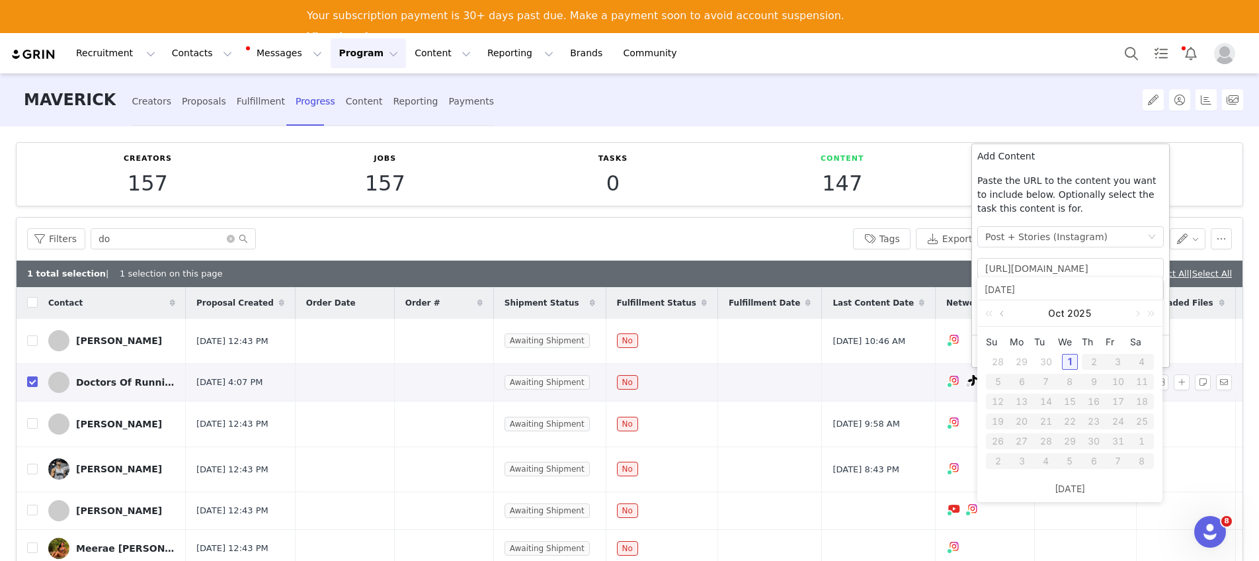 The width and height of the screenshot is (1259, 561). What do you see at coordinates (1093, 381) in the screenshot?
I see `div: 9` at bounding box center [1093, 381].